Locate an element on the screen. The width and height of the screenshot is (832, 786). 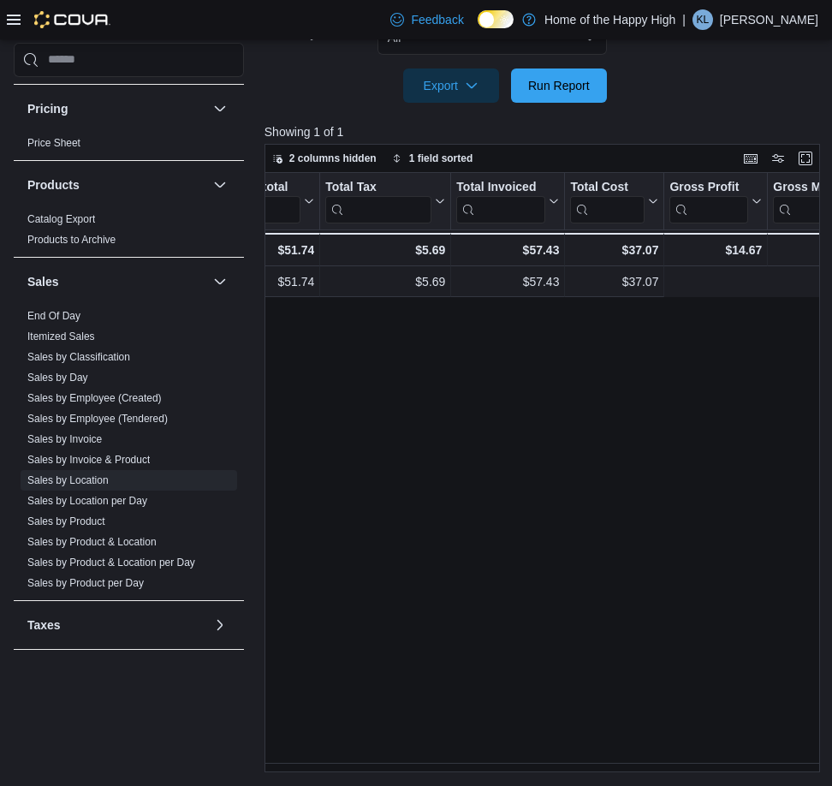
a: Sales by Product per Day is located at coordinates (86, 583).